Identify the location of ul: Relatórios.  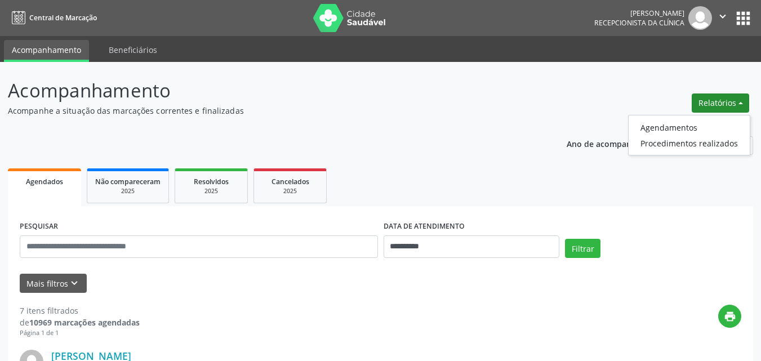
(688, 135).